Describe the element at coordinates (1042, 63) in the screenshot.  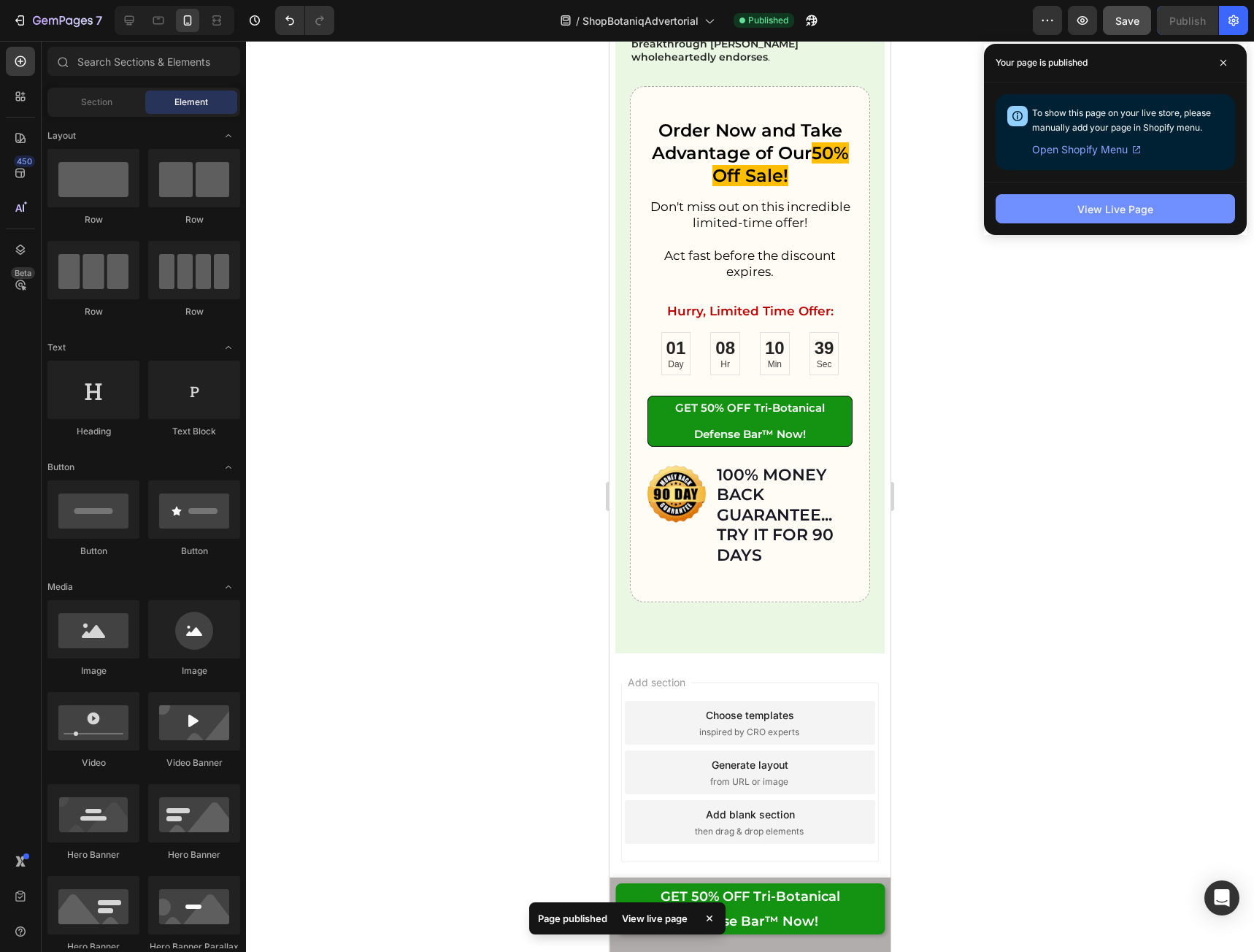
I see `p: Your page is published` at that location.